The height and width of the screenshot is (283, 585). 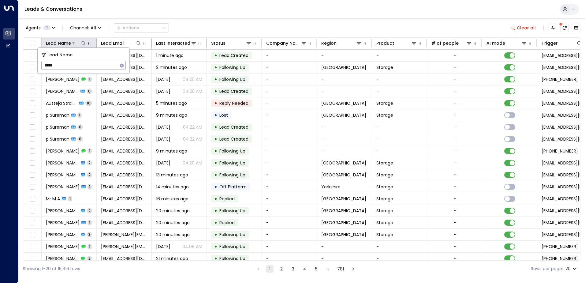 What do you see at coordinates (113, 43) in the screenshot?
I see `div: Lead Email` at bounding box center [113, 43].